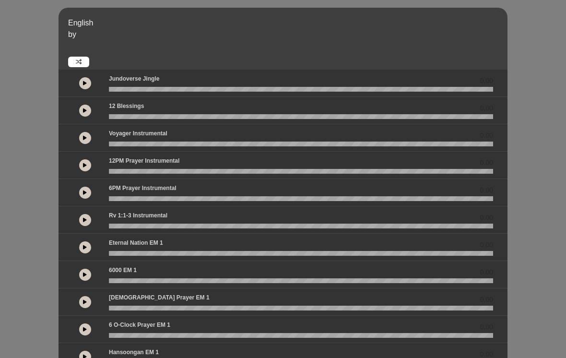  What do you see at coordinates (126, 106) in the screenshot?
I see `p: 12 Blessings` at bounding box center [126, 106].